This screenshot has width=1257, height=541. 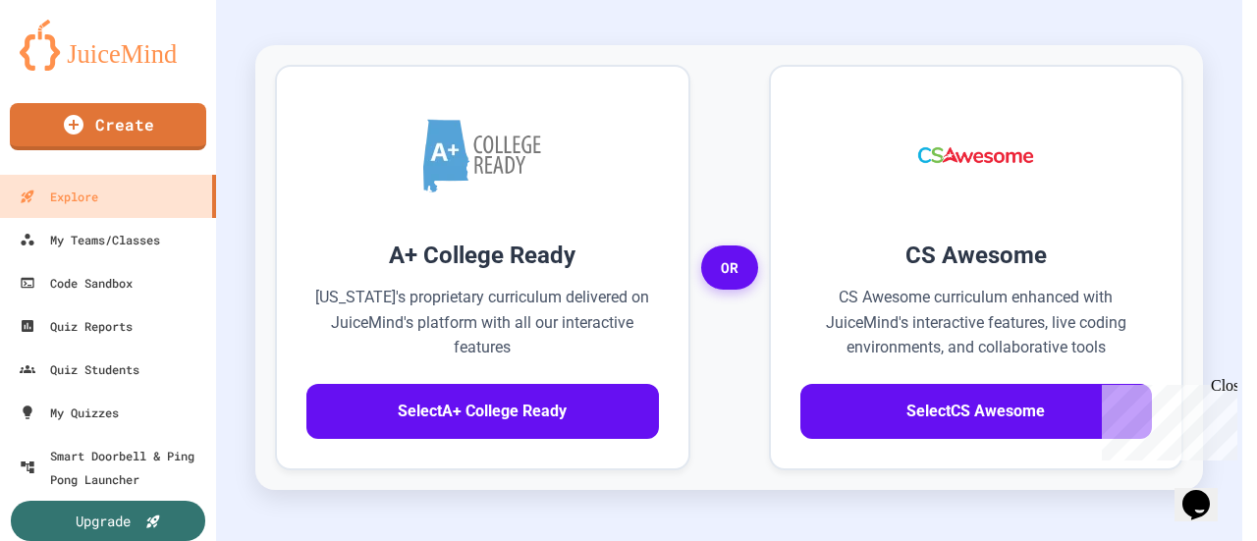 What do you see at coordinates (976, 255) in the screenshot?
I see `h3: CS Awesome` at bounding box center [976, 255].